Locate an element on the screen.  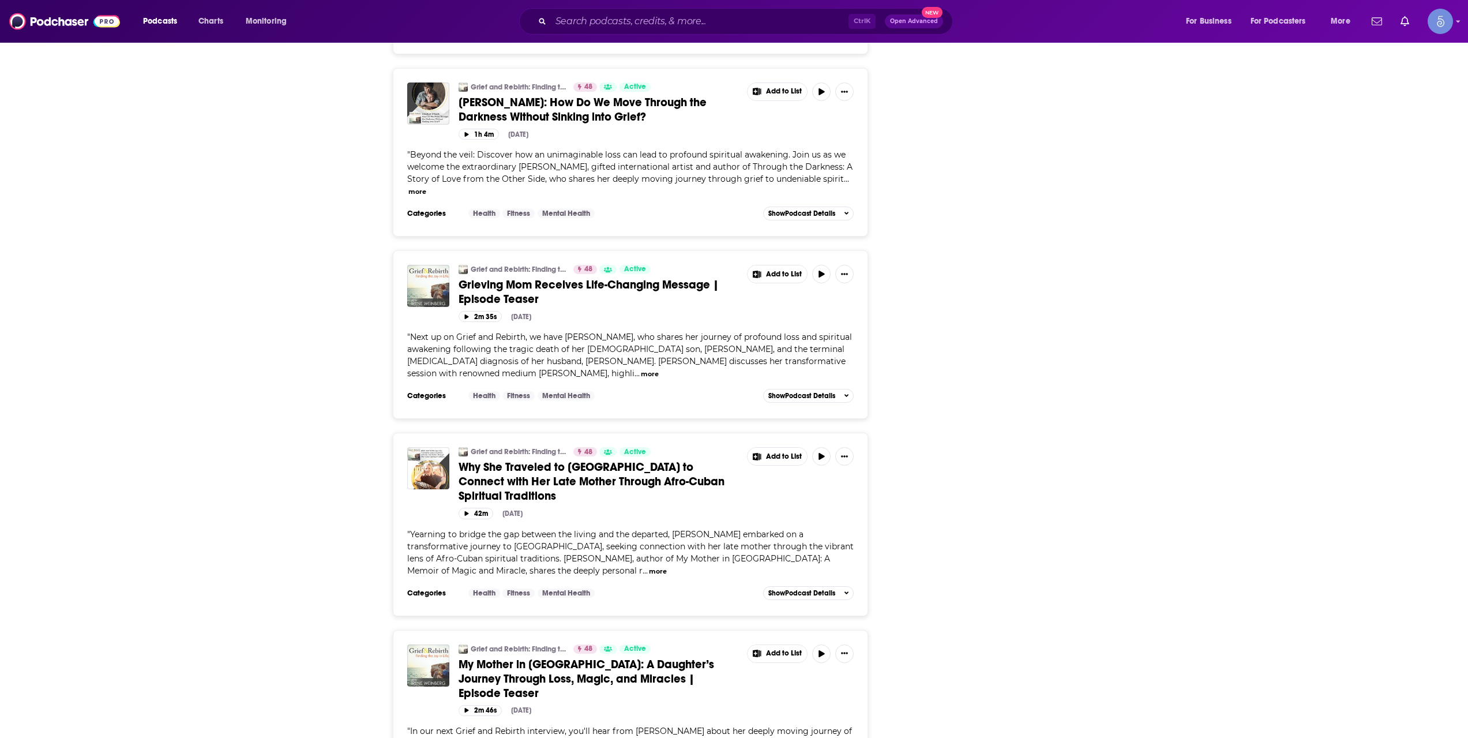
span: For Business is located at coordinates (1209, 21).